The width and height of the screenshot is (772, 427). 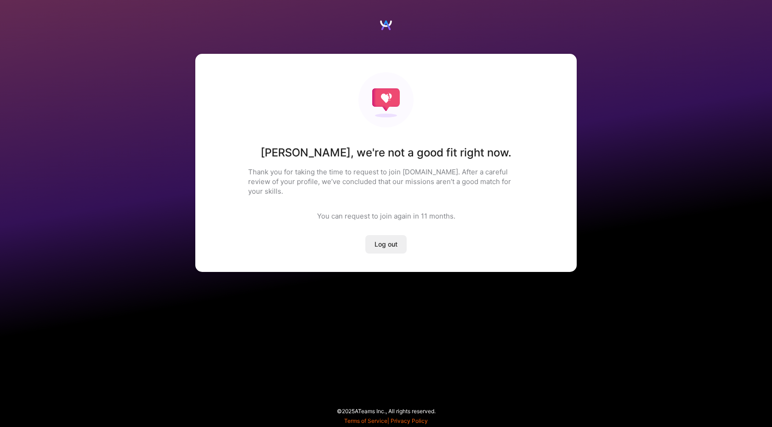 What do you see at coordinates (386, 216) in the screenshot?
I see `div: You can request to join again in 11 months .` at bounding box center [386, 216].